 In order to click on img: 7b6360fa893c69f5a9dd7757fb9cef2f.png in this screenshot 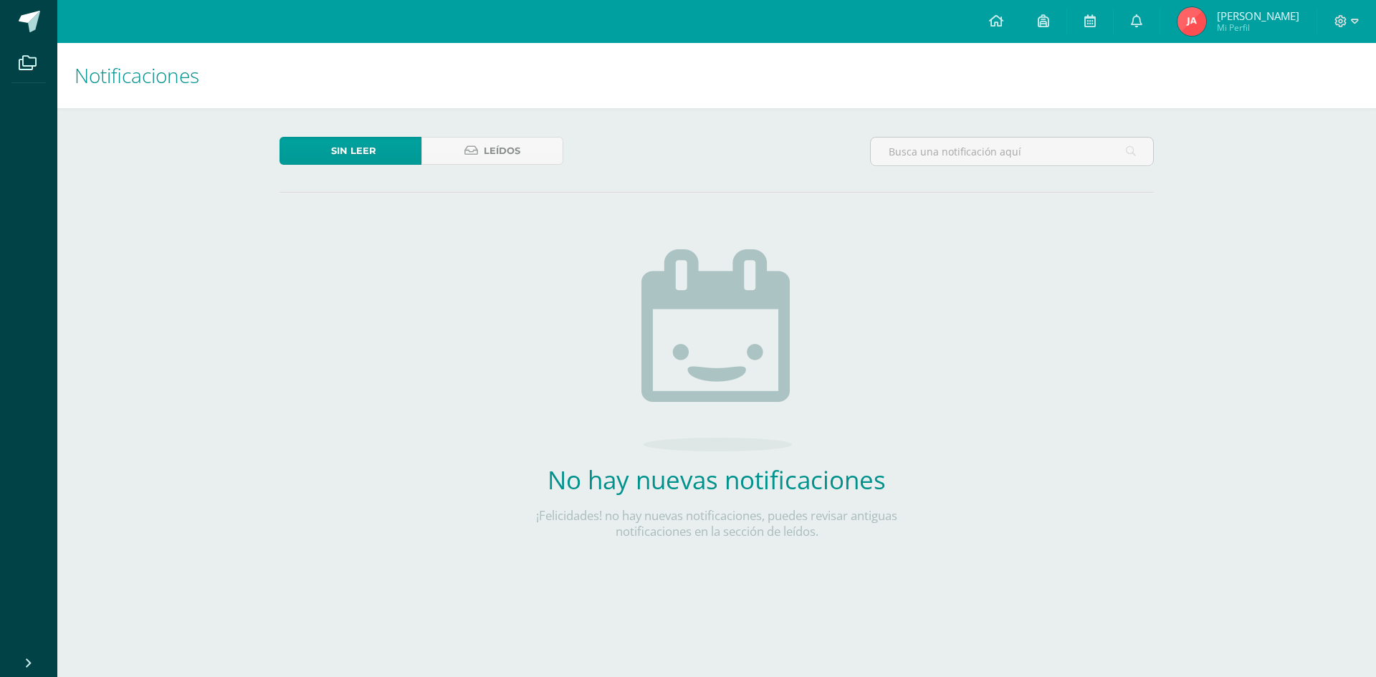, I will do `click(1192, 21)`.